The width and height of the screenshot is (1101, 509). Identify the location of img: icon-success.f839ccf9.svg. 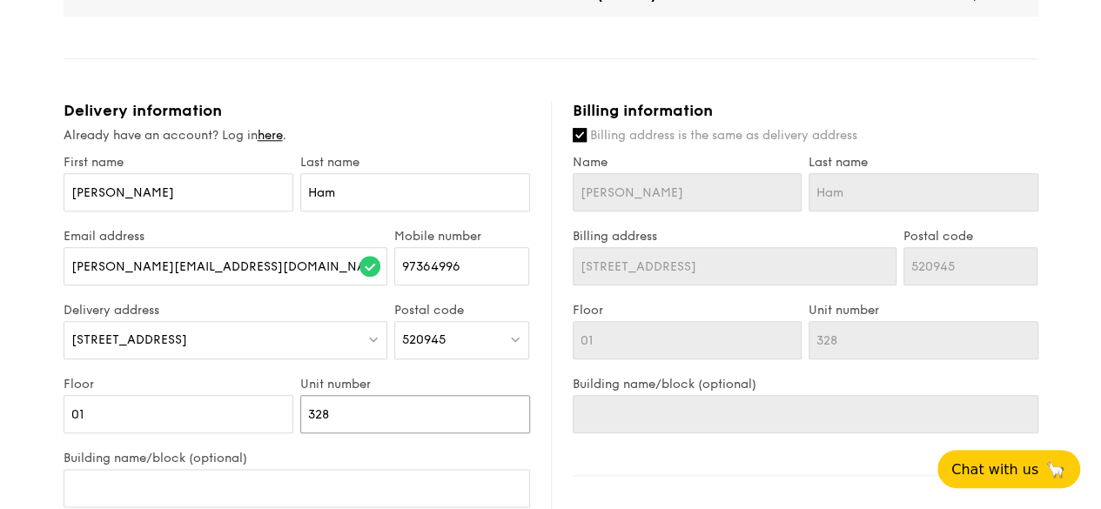
(370, 266).